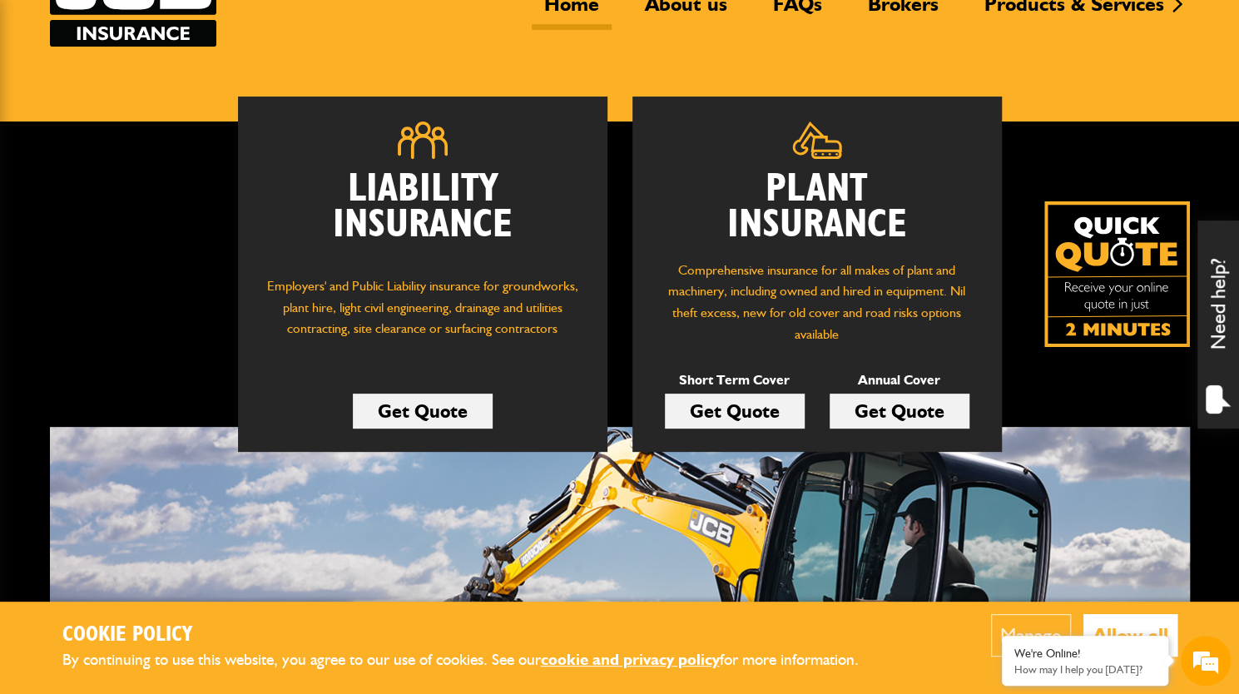  What do you see at coordinates (1117, 274) in the screenshot?
I see `a: Get your insurance quote isn just 2-minutes` at bounding box center [1117, 274].